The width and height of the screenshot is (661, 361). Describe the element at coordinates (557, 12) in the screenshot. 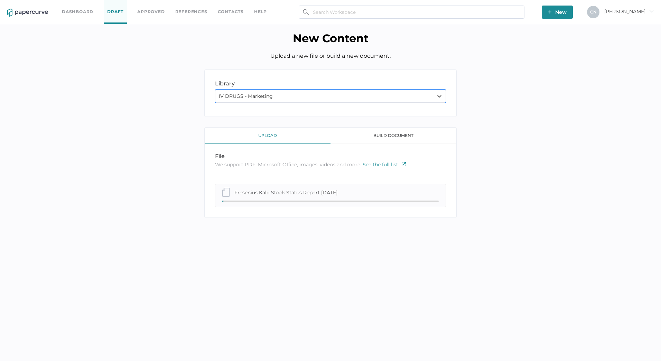

I see `button: New` at that location.